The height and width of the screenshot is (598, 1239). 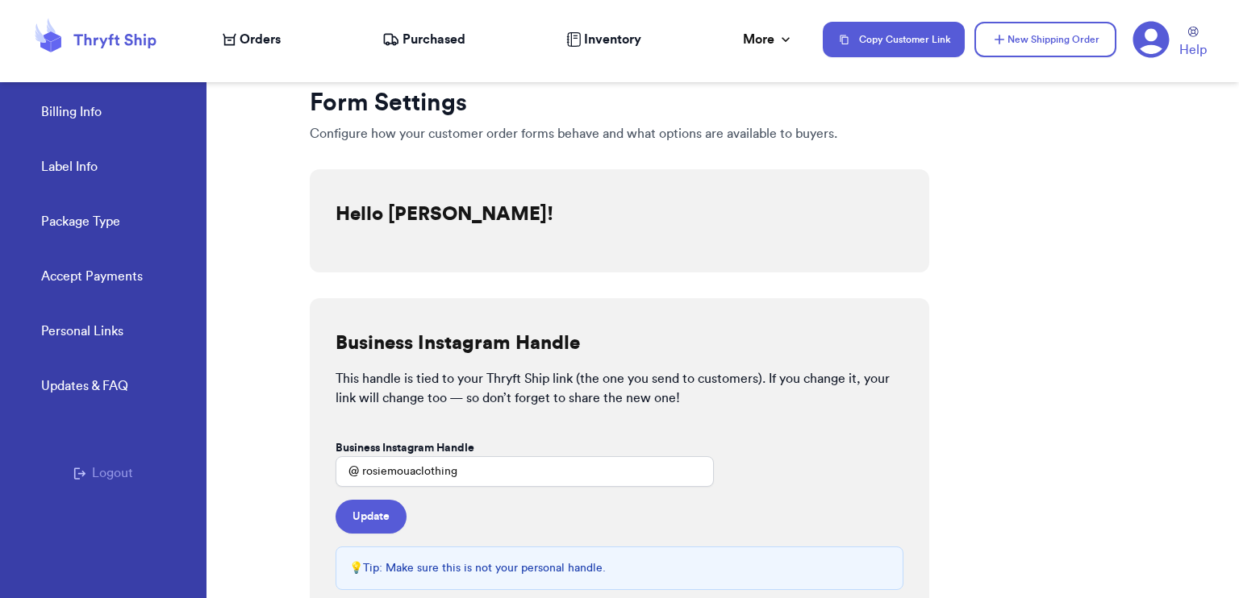 What do you see at coordinates (457, 344) in the screenshot?
I see `h2: Business Instagram Handle` at bounding box center [457, 344].